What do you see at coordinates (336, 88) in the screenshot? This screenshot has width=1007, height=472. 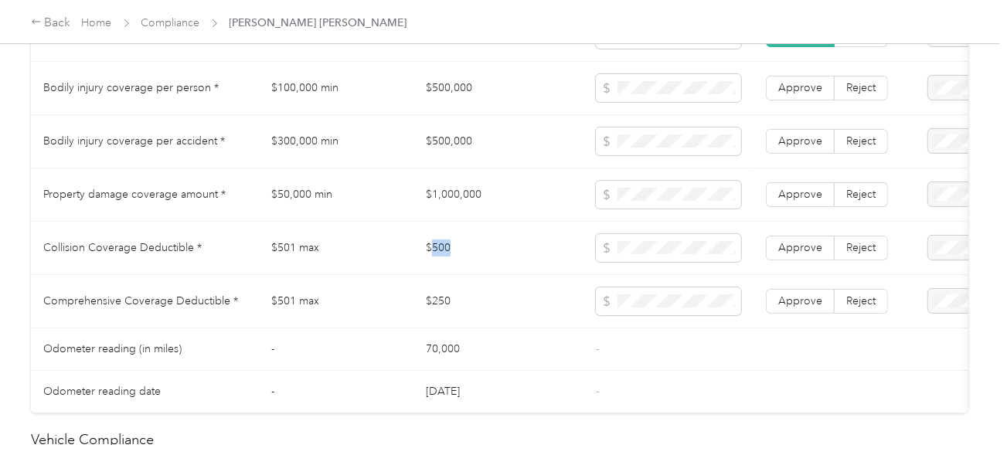 I see `td: $100,000 min` at bounding box center [336, 88].